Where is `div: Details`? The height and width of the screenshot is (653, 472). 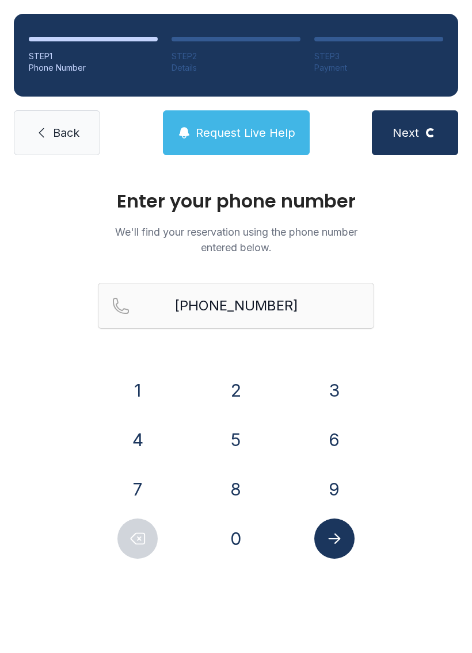
div: Details is located at coordinates (236, 68).